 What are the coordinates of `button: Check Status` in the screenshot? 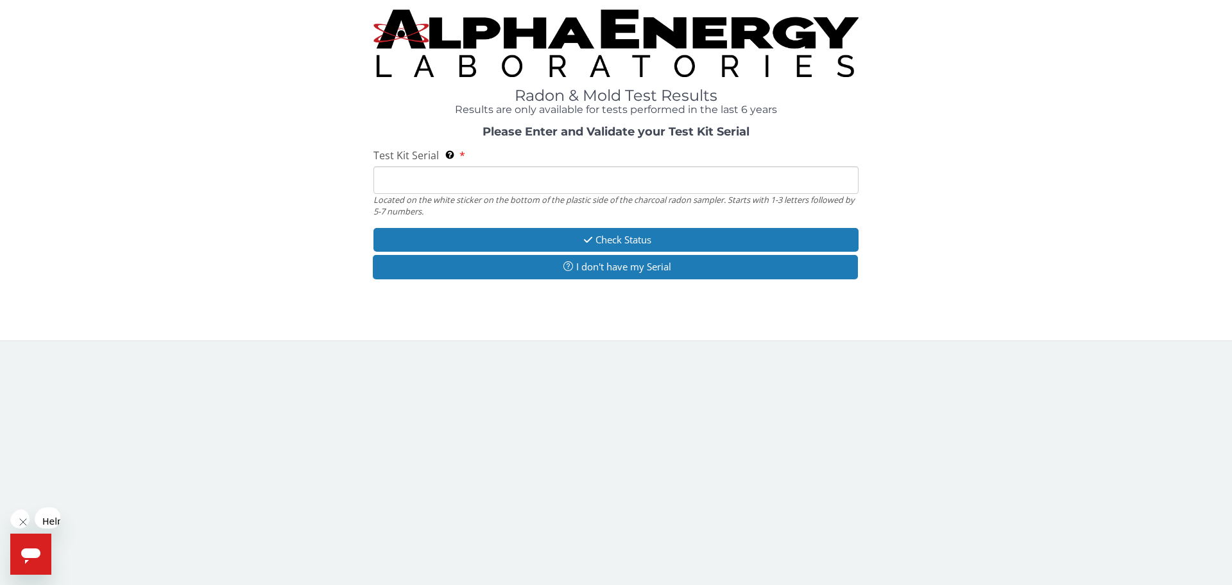 It's located at (616, 239).